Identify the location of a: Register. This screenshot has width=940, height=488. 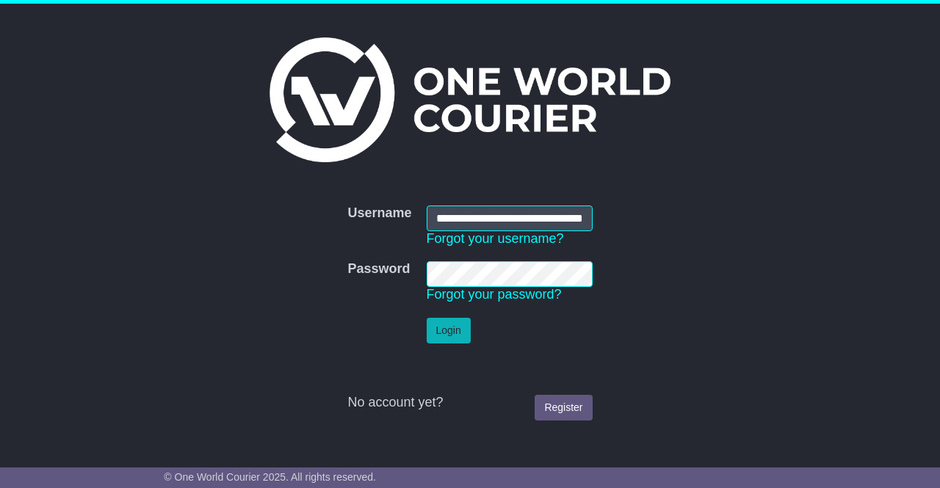
(563, 407).